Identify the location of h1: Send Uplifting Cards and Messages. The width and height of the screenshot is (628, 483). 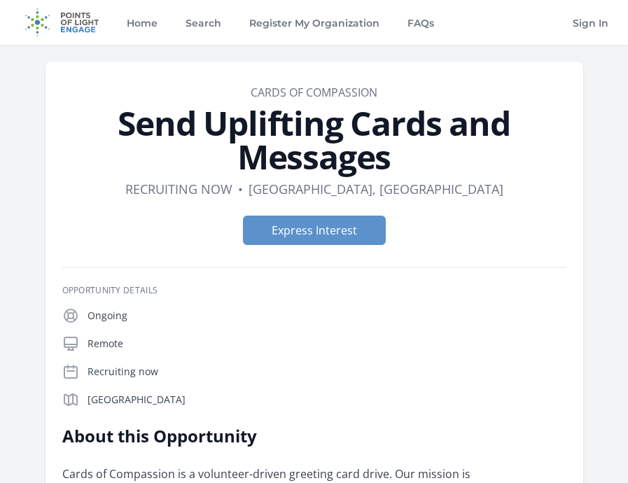
(315, 140).